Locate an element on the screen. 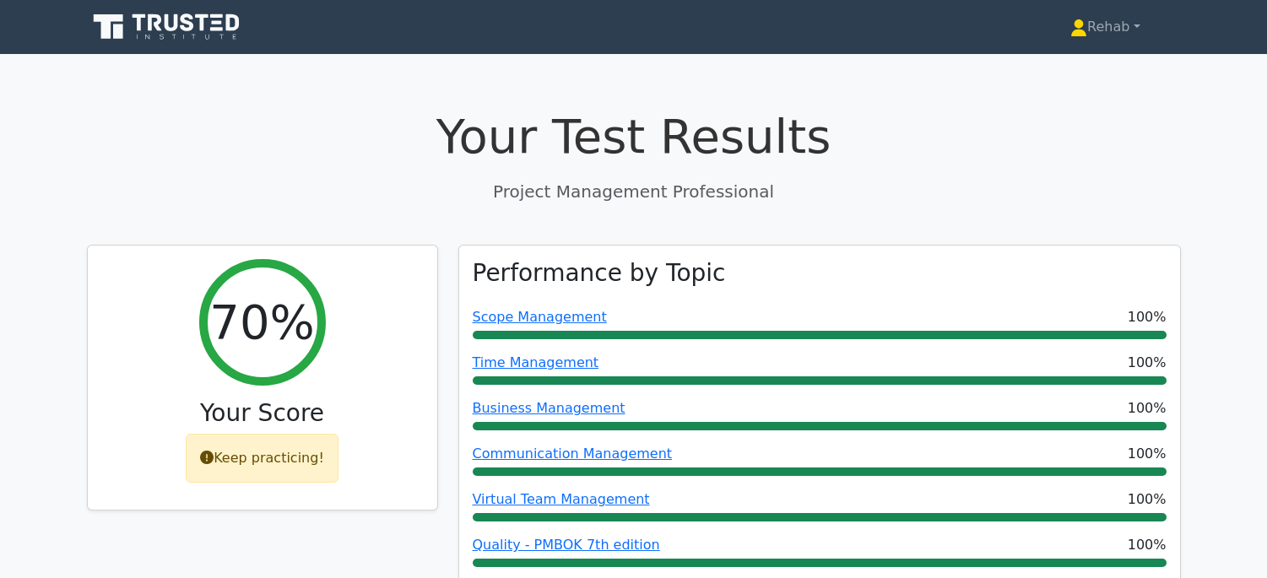 This screenshot has width=1267, height=578. h2: 70% is located at coordinates (262, 322).